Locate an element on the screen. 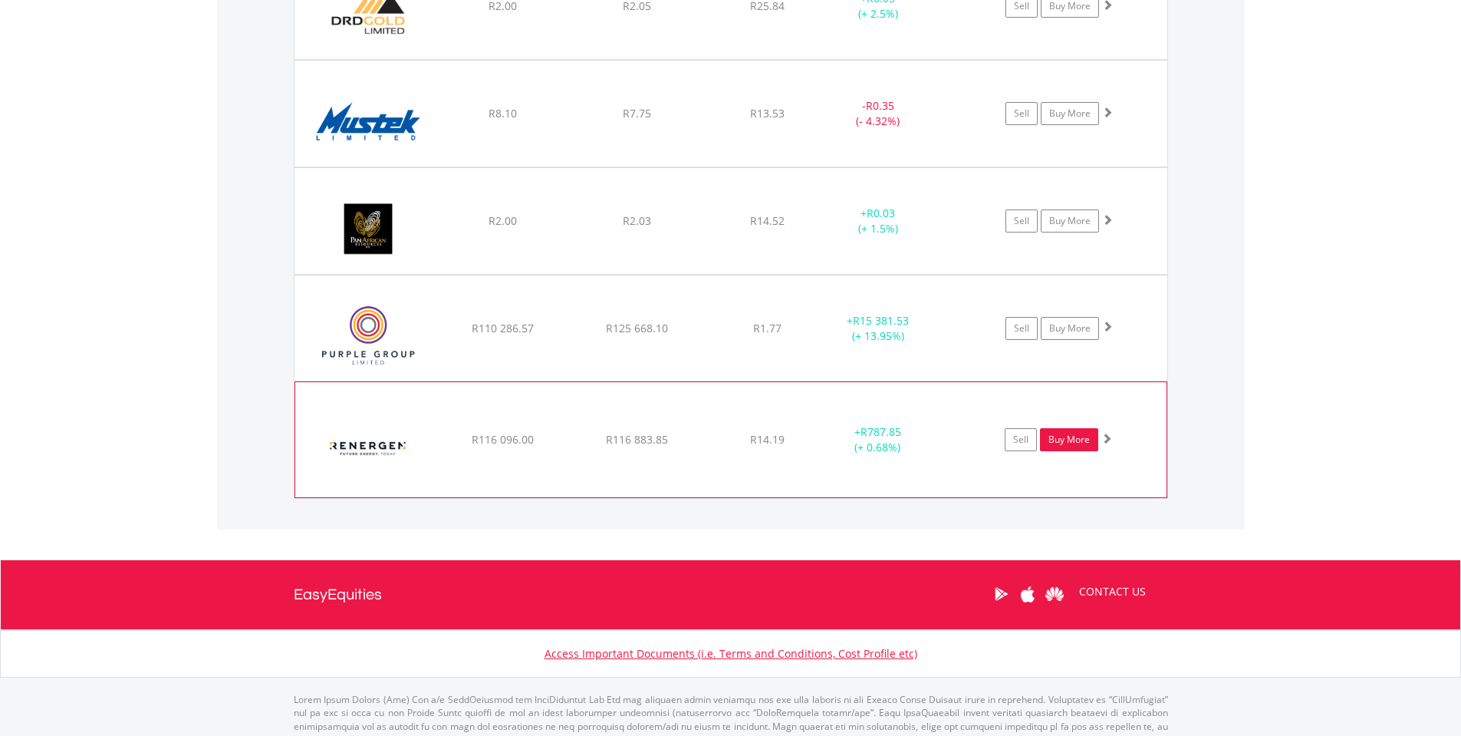  span: R0.03 is located at coordinates (881, 212).